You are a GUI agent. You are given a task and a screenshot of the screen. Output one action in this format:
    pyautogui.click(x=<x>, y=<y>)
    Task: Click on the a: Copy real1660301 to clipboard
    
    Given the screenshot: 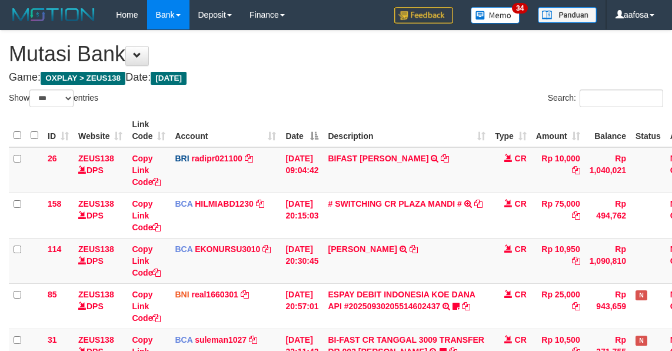 What is the action you would take?
    pyautogui.click(x=245, y=294)
    